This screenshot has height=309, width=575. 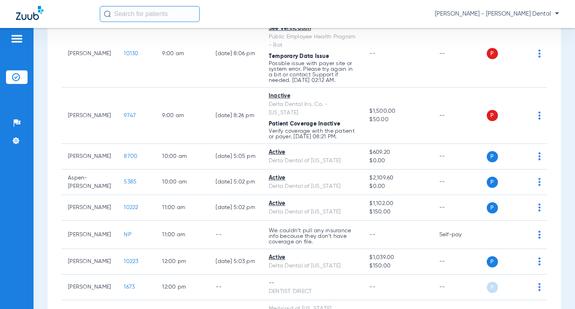 I want to click on span: NP, so click(x=127, y=234).